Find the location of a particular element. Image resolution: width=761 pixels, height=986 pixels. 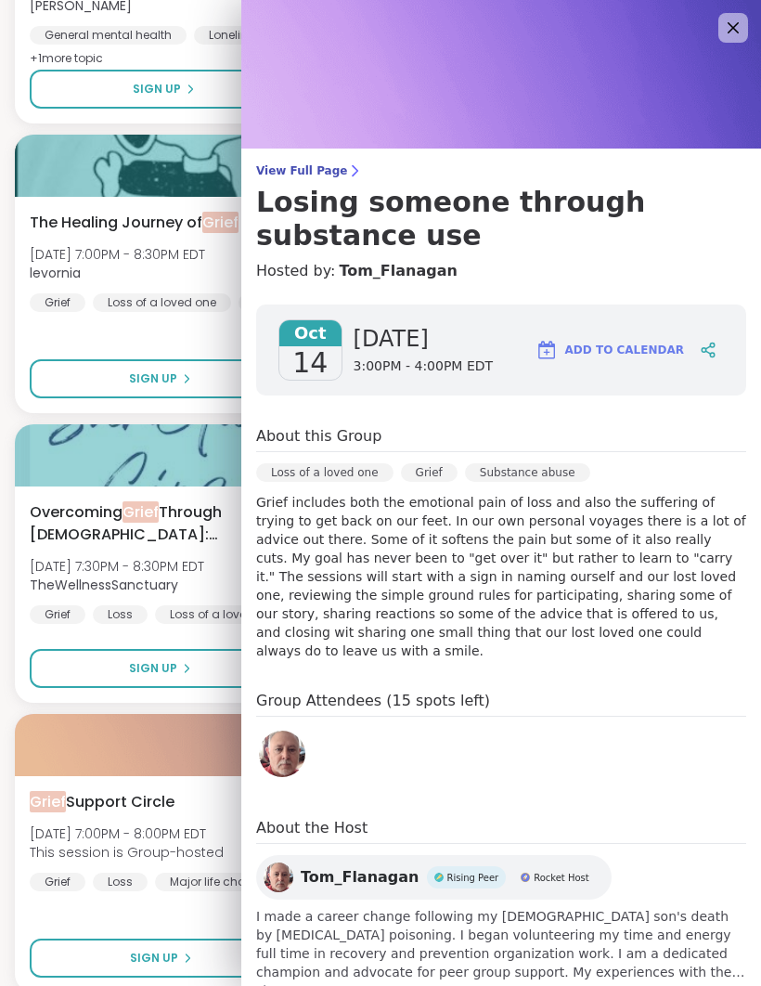

span: Rocket Host is located at coordinates (562, 877).